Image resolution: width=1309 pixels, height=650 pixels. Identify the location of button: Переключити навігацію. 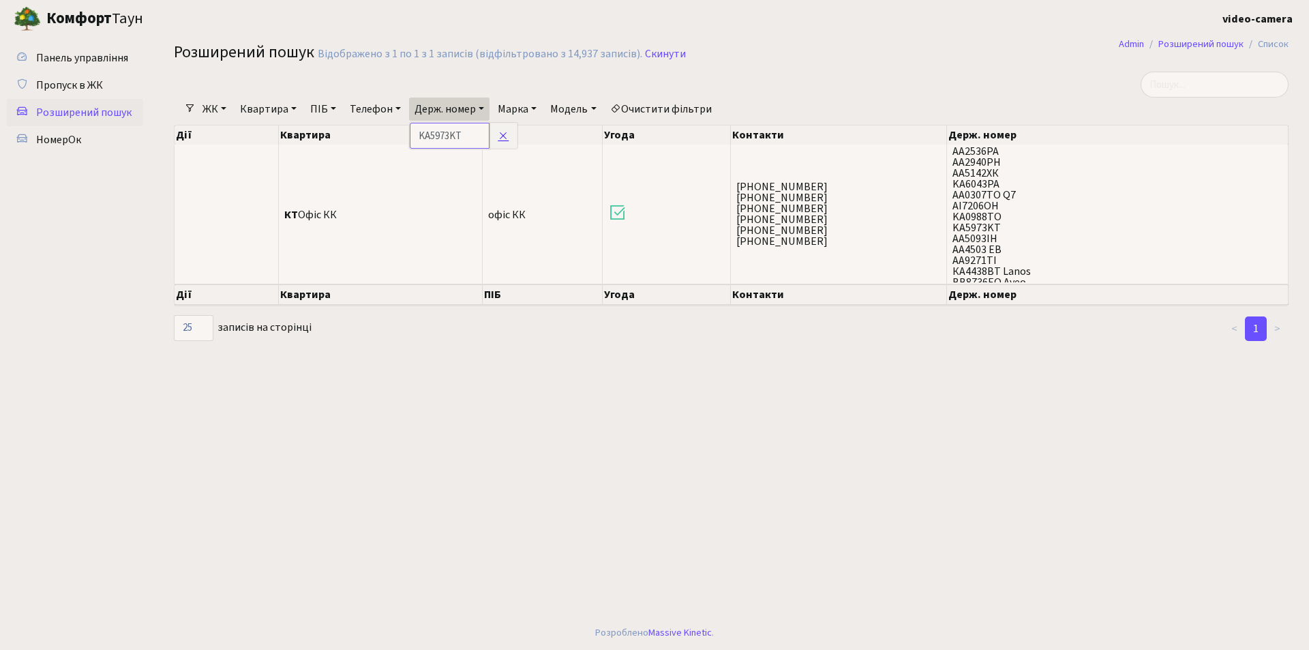
(188, 18).